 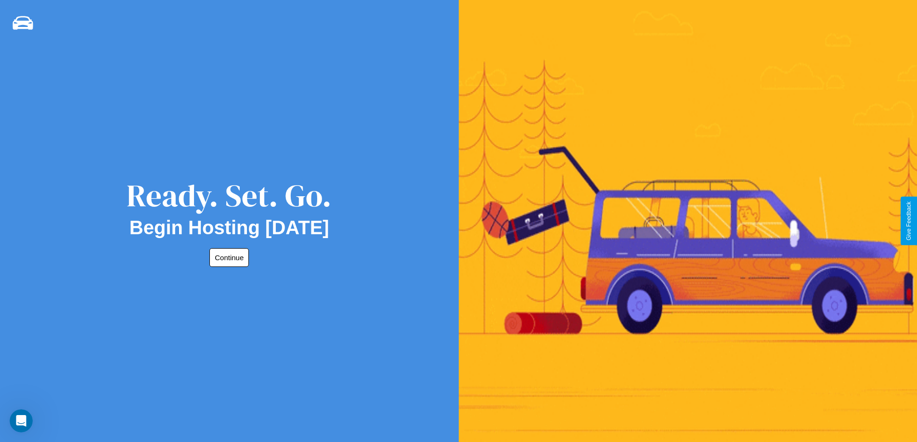 What do you see at coordinates (909, 221) in the screenshot?
I see `div: Give Feedback` at bounding box center [909, 221].